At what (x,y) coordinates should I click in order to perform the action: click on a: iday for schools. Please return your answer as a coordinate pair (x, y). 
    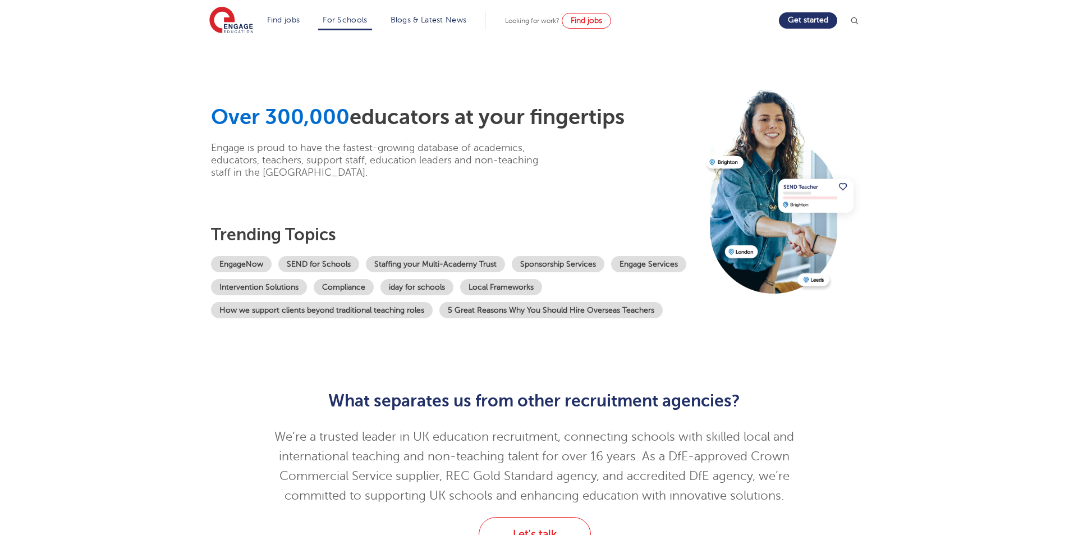
    Looking at the image, I should click on (417, 287).